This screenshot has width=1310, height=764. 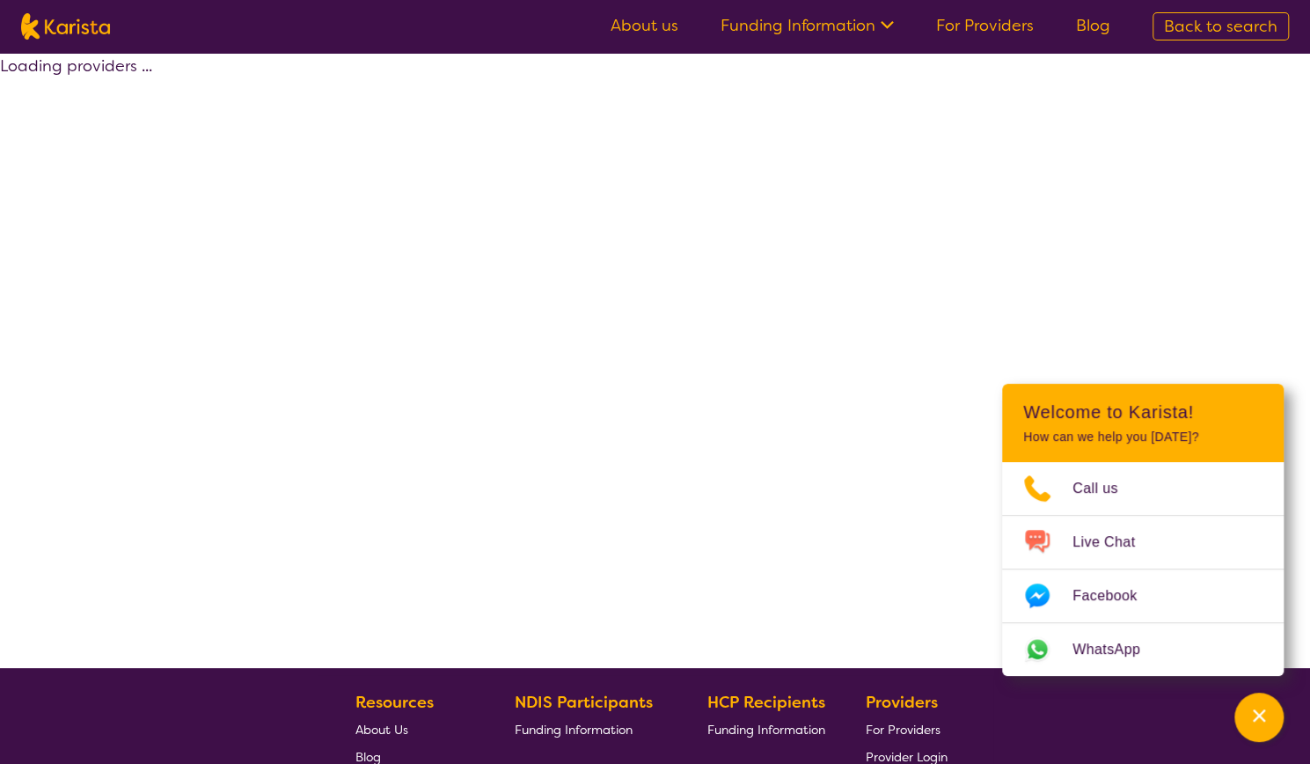 What do you see at coordinates (1114, 542) in the screenshot?
I see `span: Live Chat` at bounding box center [1114, 542].